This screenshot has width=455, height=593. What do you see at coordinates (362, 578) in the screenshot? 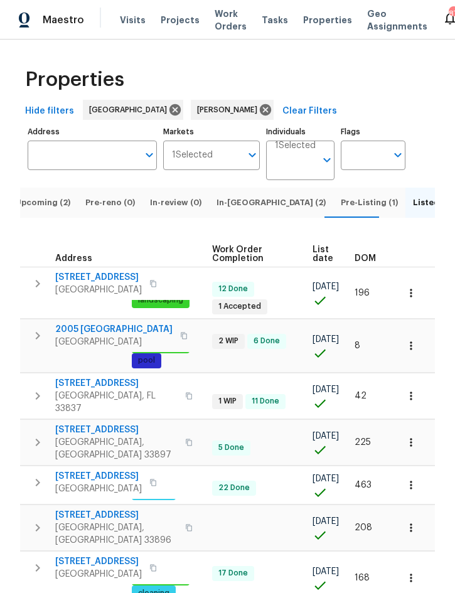
I see `span: 168` at bounding box center [362, 578].